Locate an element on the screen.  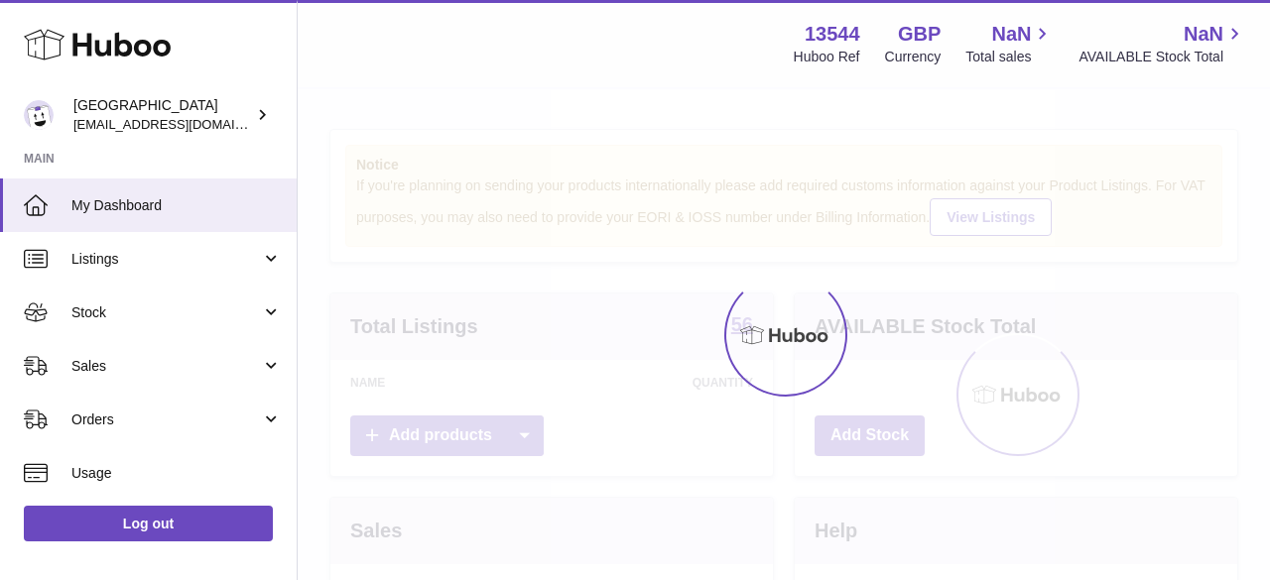
span: AVAILABLE Stock Total is located at coordinates (1161, 57).